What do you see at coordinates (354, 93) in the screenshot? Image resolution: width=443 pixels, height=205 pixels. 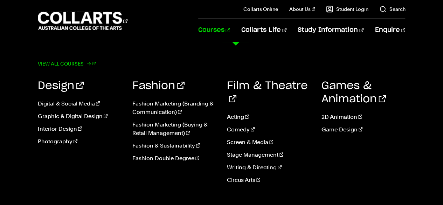 I see `a: Games & Animation` at bounding box center [354, 93].